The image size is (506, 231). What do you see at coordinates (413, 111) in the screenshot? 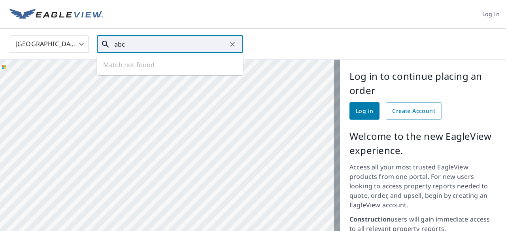
I see `a: Create Account` at bounding box center [413, 111].